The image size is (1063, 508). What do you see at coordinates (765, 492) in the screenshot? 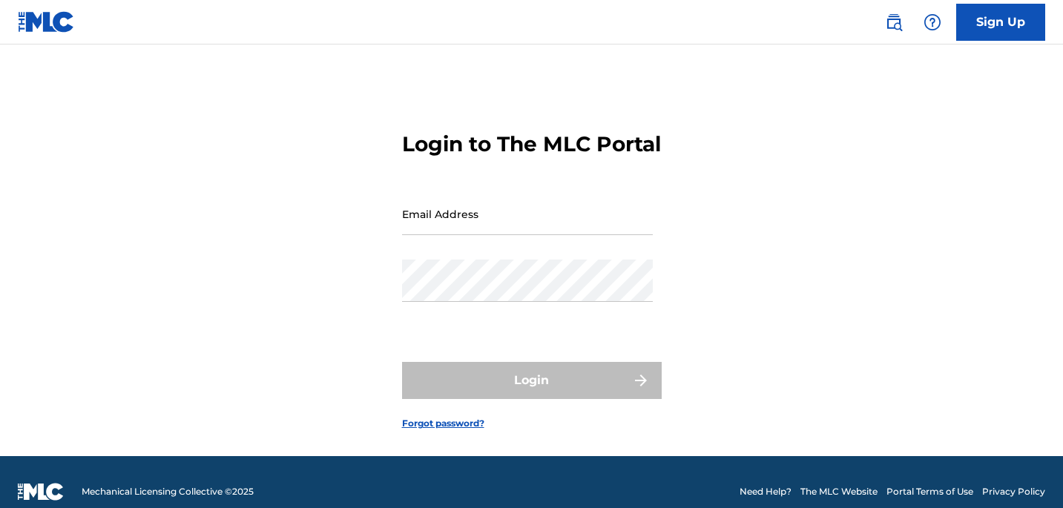
I see `a: Need Help?` at bounding box center [765, 492].